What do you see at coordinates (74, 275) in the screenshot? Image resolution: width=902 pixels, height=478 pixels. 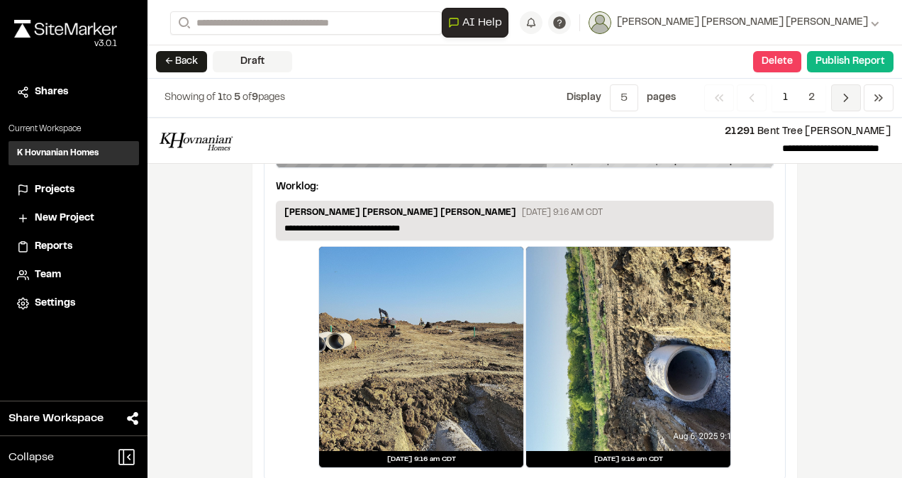 I see `a: Team` at bounding box center [74, 275].